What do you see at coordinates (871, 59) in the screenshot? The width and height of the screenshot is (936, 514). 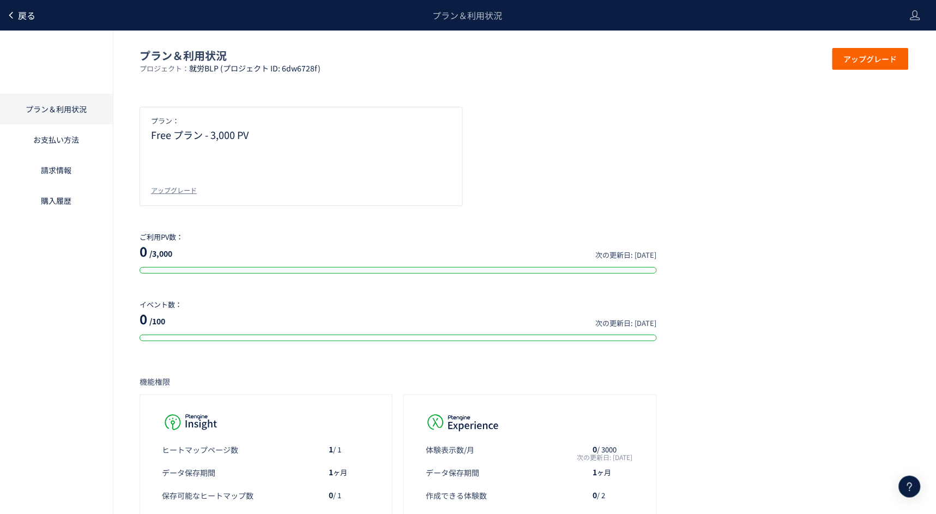 I see `button: アップグレード` at bounding box center [871, 59].